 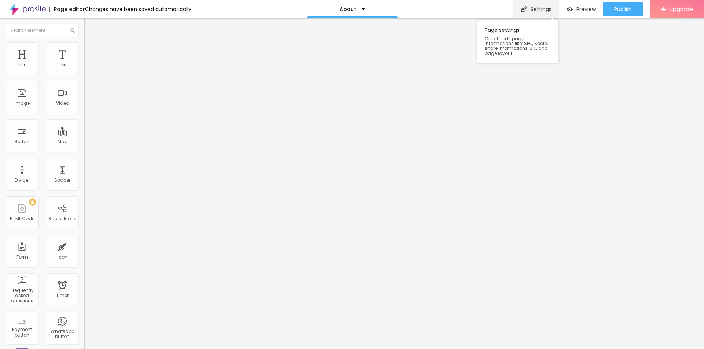 I want to click on div: HTML Code, so click(x=22, y=219).